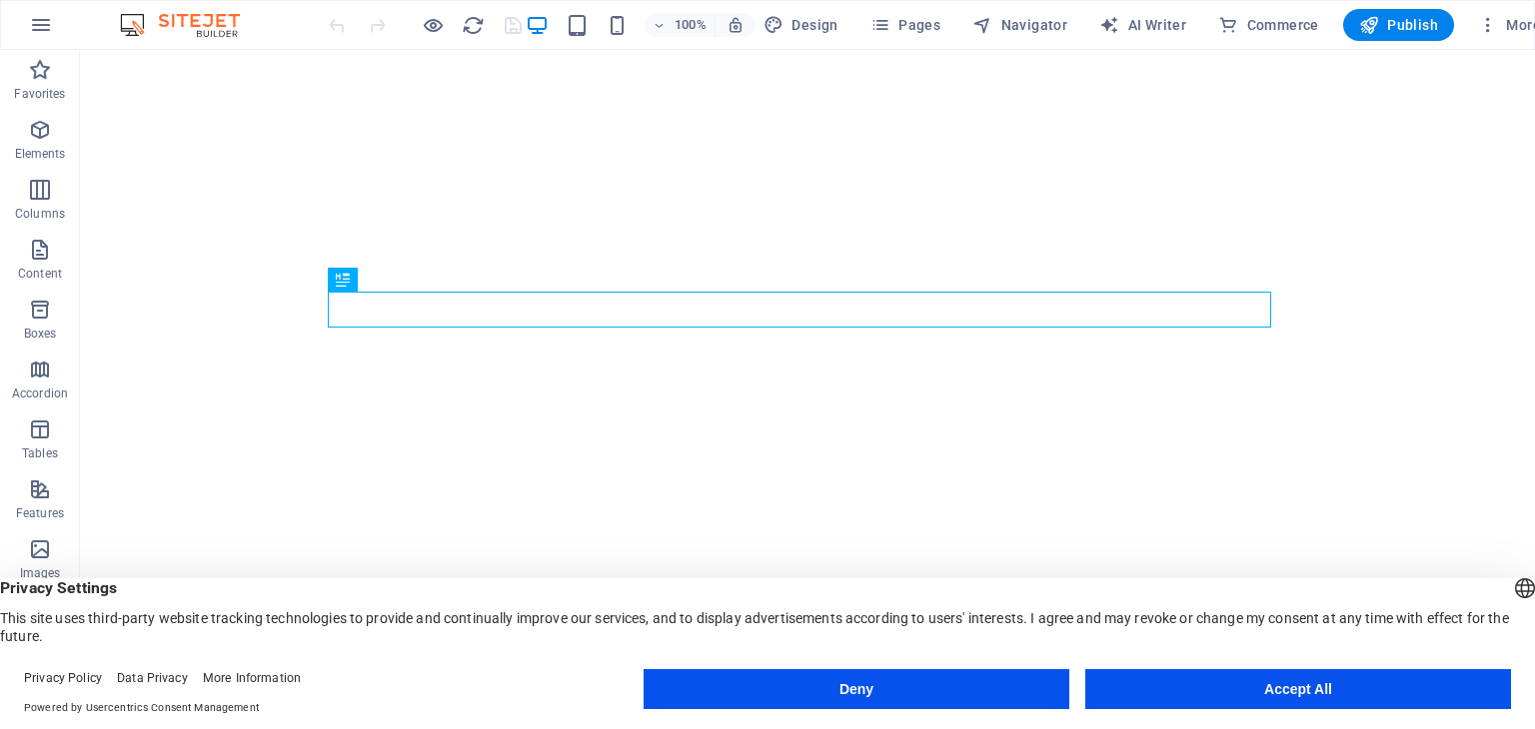 The image size is (1535, 729). Describe the element at coordinates (473, 25) in the screenshot. I see `button: reload` at that location.